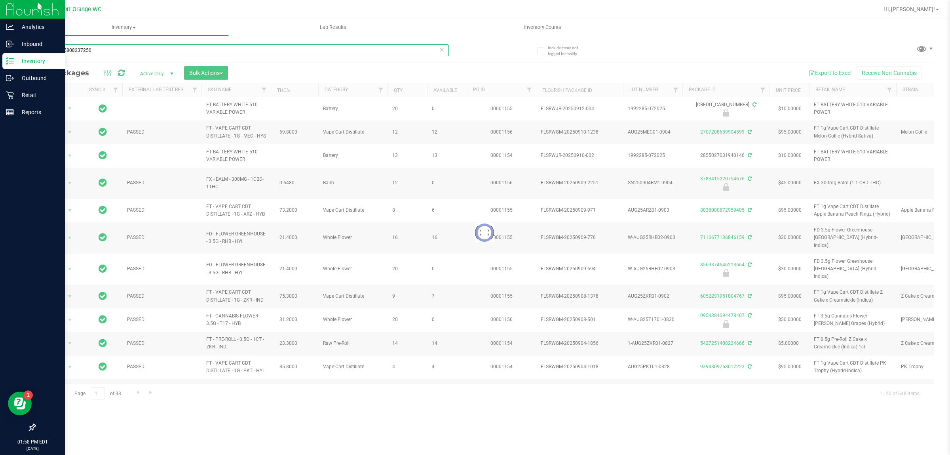 The height and width of the screenshot is (455, 950). What do you see at coordinates (38, 112) in the screenshot?
I see `p: Reports` at bounding box center [38, 112].